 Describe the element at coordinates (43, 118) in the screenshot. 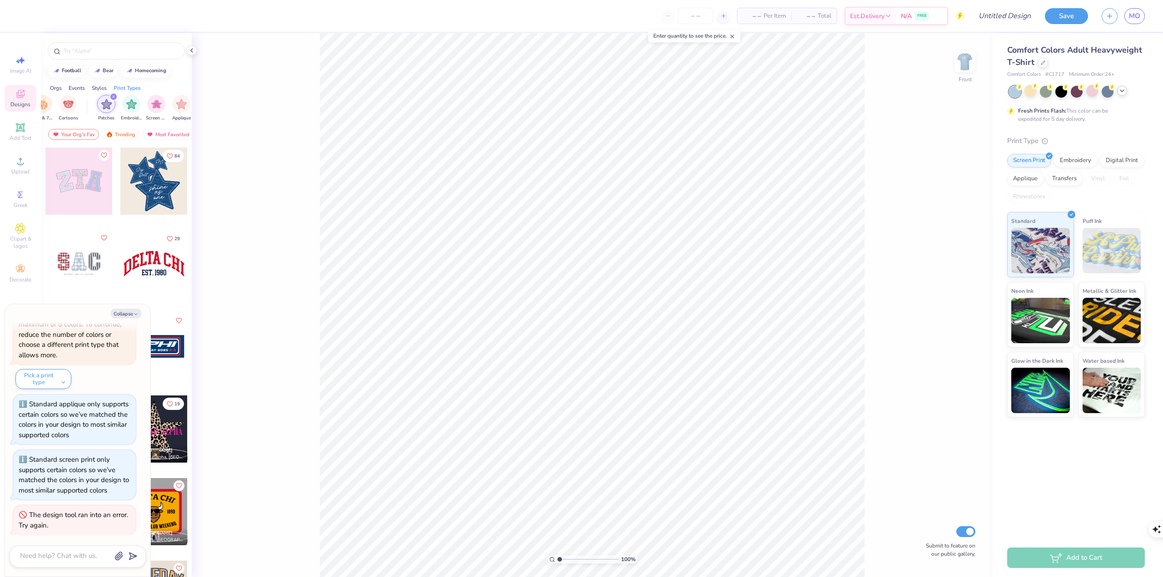

I see `span: 60s & 70s` at that location.